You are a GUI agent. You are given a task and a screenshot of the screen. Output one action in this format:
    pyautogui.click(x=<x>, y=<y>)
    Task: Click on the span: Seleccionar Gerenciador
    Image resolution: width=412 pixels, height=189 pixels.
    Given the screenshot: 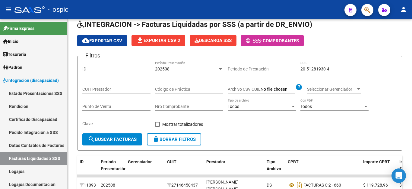 What is the action you would take?
    pyautogui.click(x=332, y=89)
    